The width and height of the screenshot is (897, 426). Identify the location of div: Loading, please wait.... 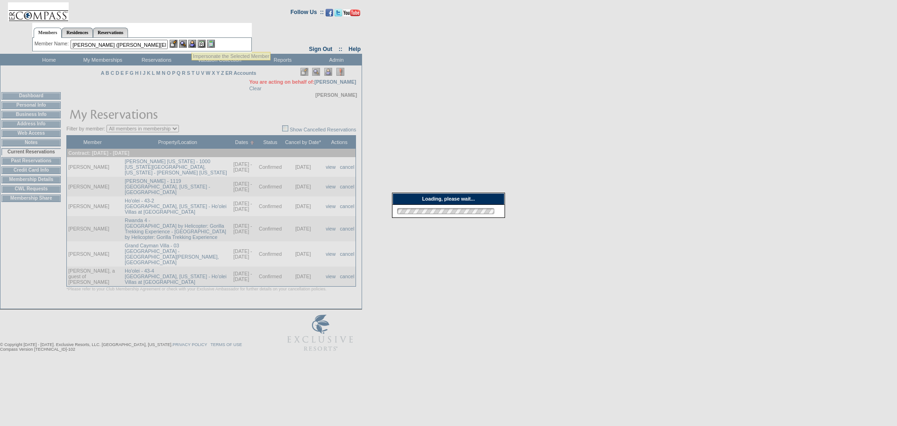
(449, 199).